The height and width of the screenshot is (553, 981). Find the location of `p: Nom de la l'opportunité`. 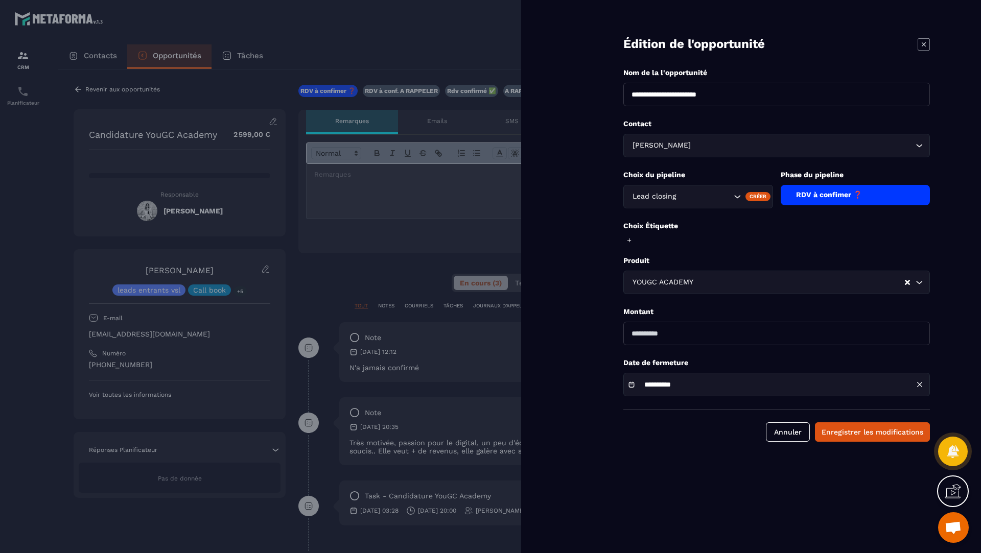

p: Nom de la l'opportunité is located at coordinates (776, 73).